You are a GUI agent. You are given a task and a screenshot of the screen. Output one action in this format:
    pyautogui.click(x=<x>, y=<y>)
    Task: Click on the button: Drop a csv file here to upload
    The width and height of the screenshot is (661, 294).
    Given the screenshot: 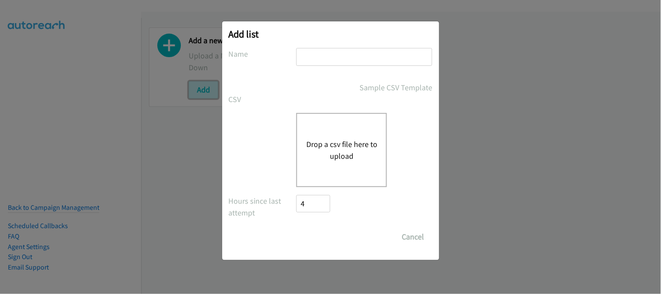 What is the action you would take?
    pyautogui.click(x=342, y=150)
    